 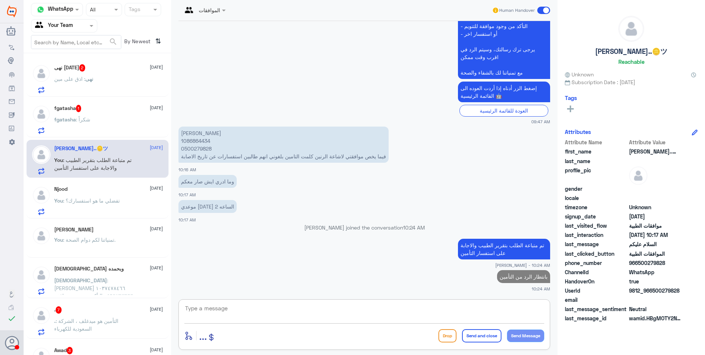 I want to click on button: Send Message, so click(x=525, y=335).